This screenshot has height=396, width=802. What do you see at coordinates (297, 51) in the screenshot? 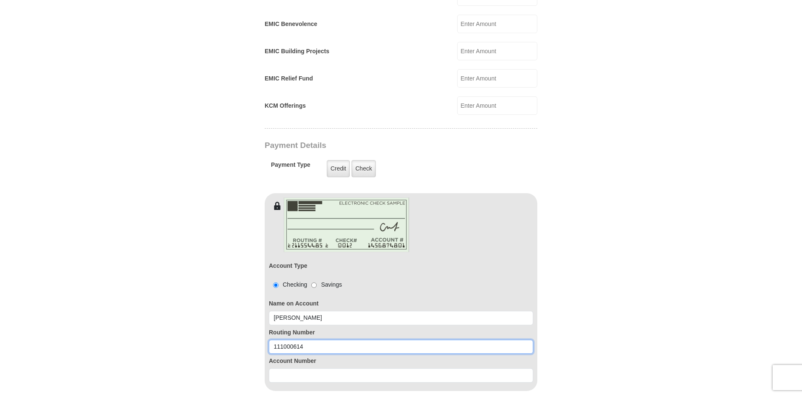
I see `label: EMIC Building Projects` at bounding box center [297, 51].